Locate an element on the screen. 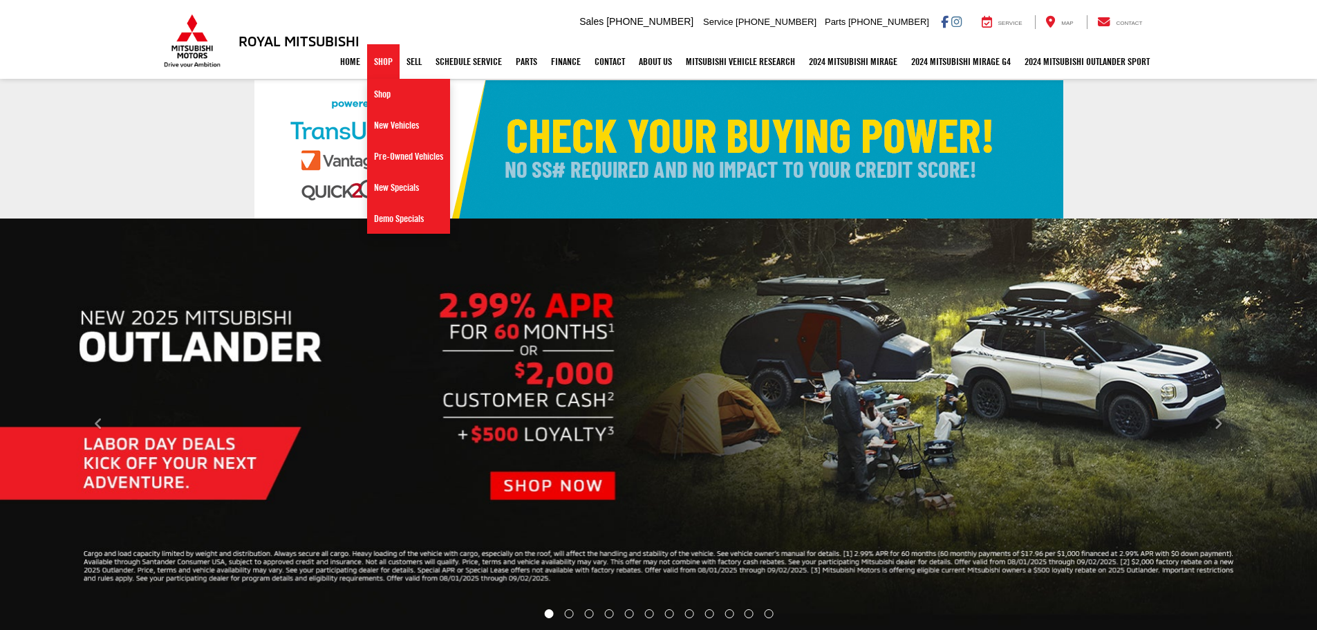  a: 2024 Mitsubishi Mirage is located at coordinates (853, 62).